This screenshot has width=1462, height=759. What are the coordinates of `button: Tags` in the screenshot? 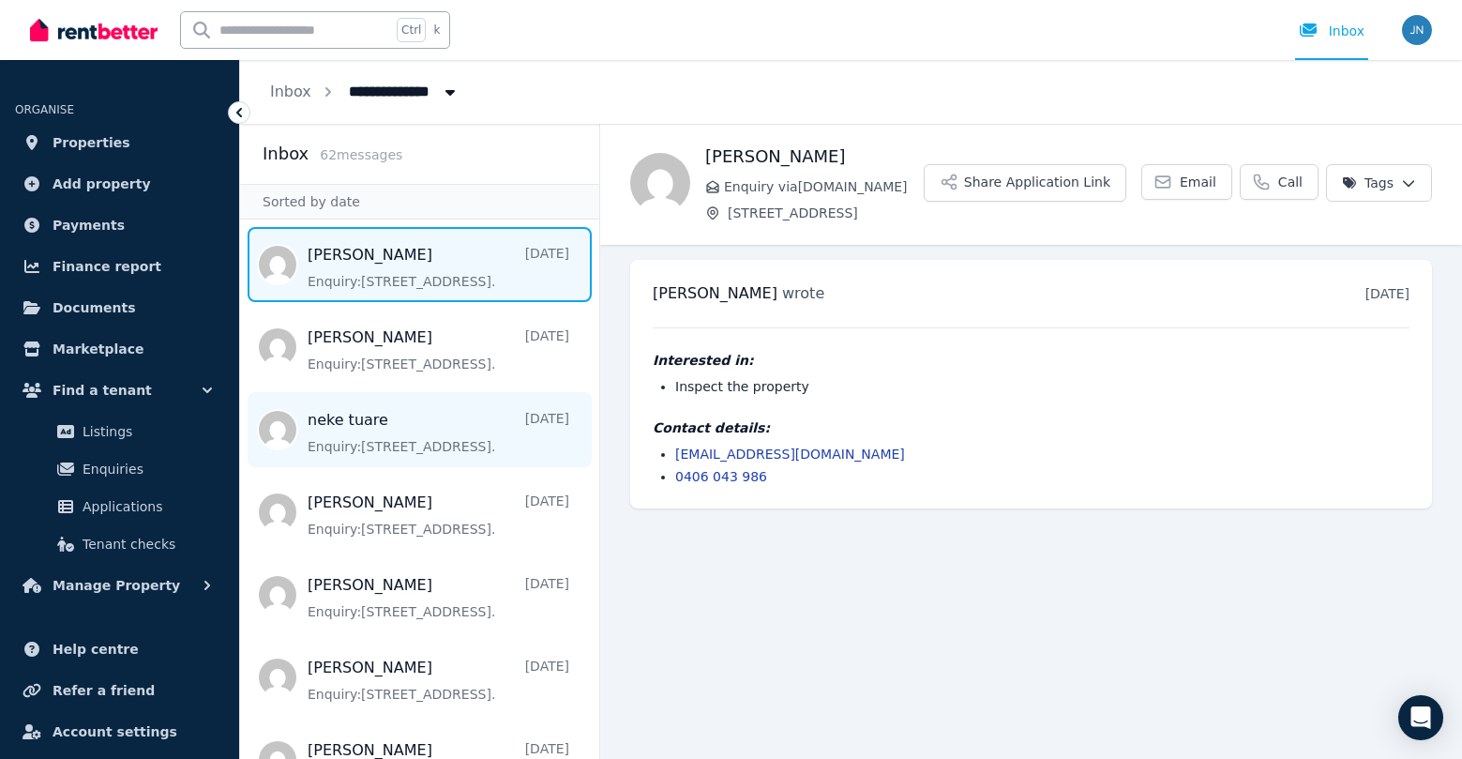 It's located at (1378, 183).